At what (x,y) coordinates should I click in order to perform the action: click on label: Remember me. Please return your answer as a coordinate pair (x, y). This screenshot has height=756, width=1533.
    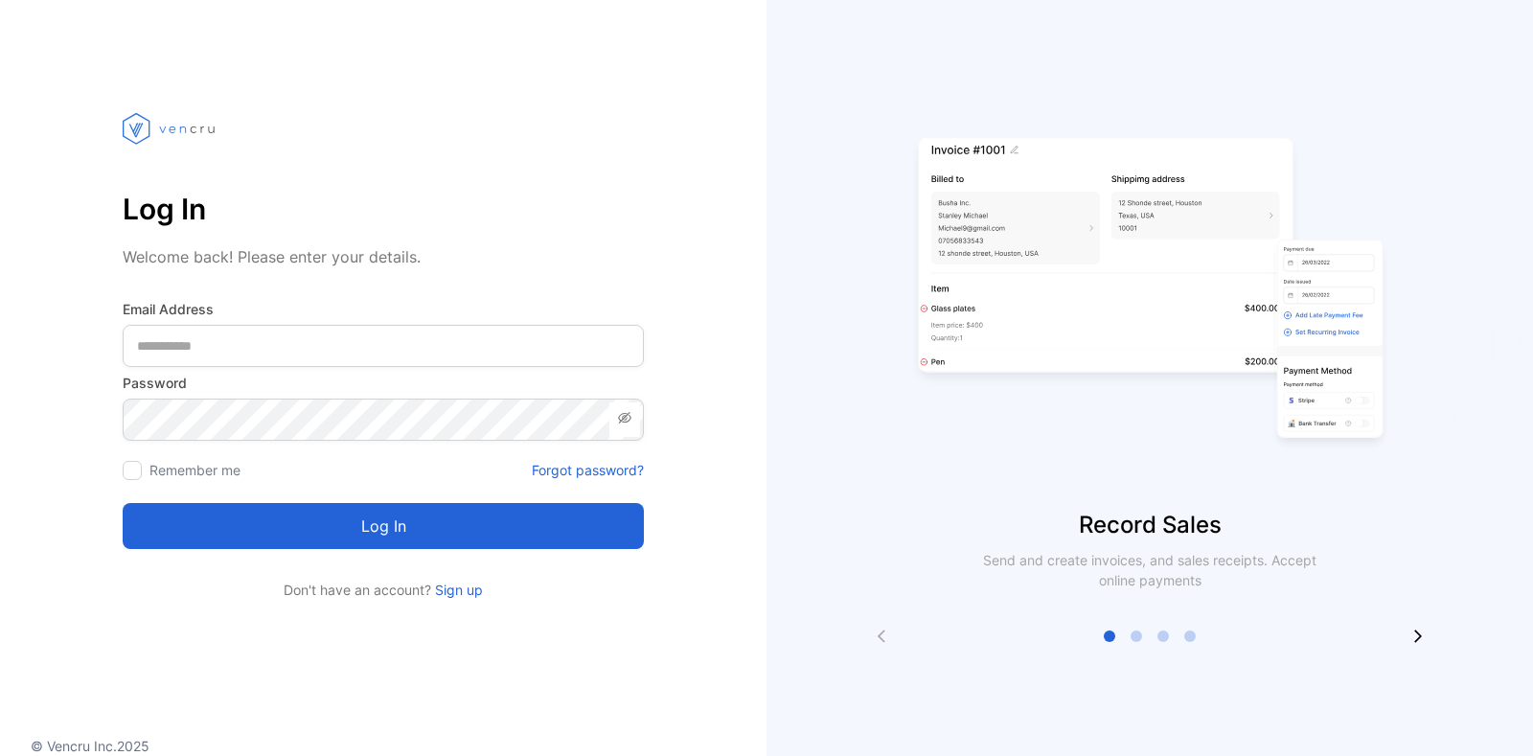
    Looking at the image, I should click on (194, 469).